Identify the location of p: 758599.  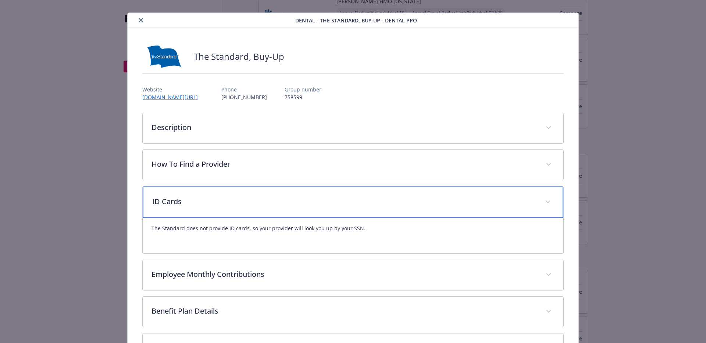
(303, 97).